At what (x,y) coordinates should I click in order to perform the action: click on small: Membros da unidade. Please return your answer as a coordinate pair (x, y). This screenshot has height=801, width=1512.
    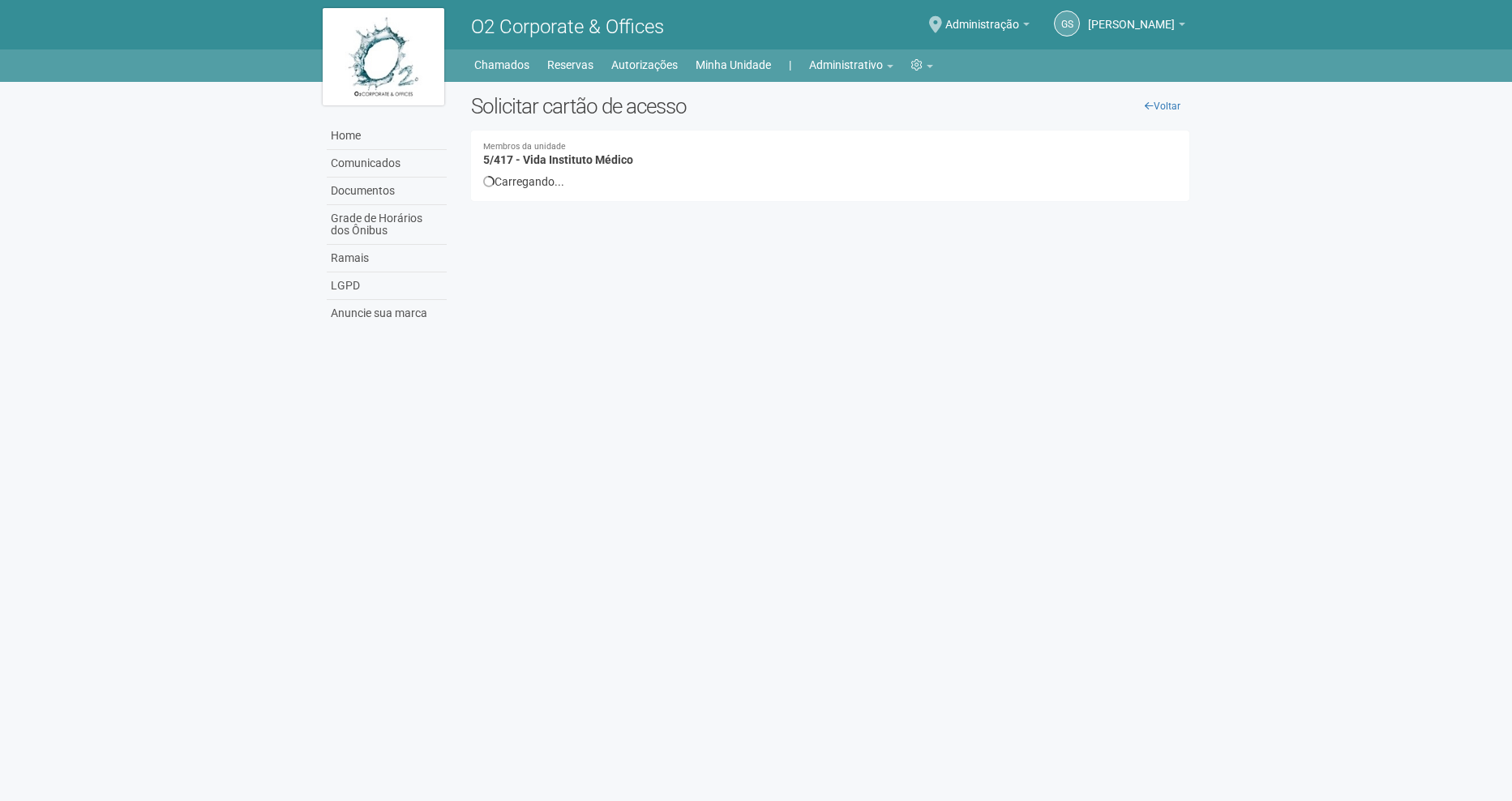
    Looking at the image, I should click on (830, 146).